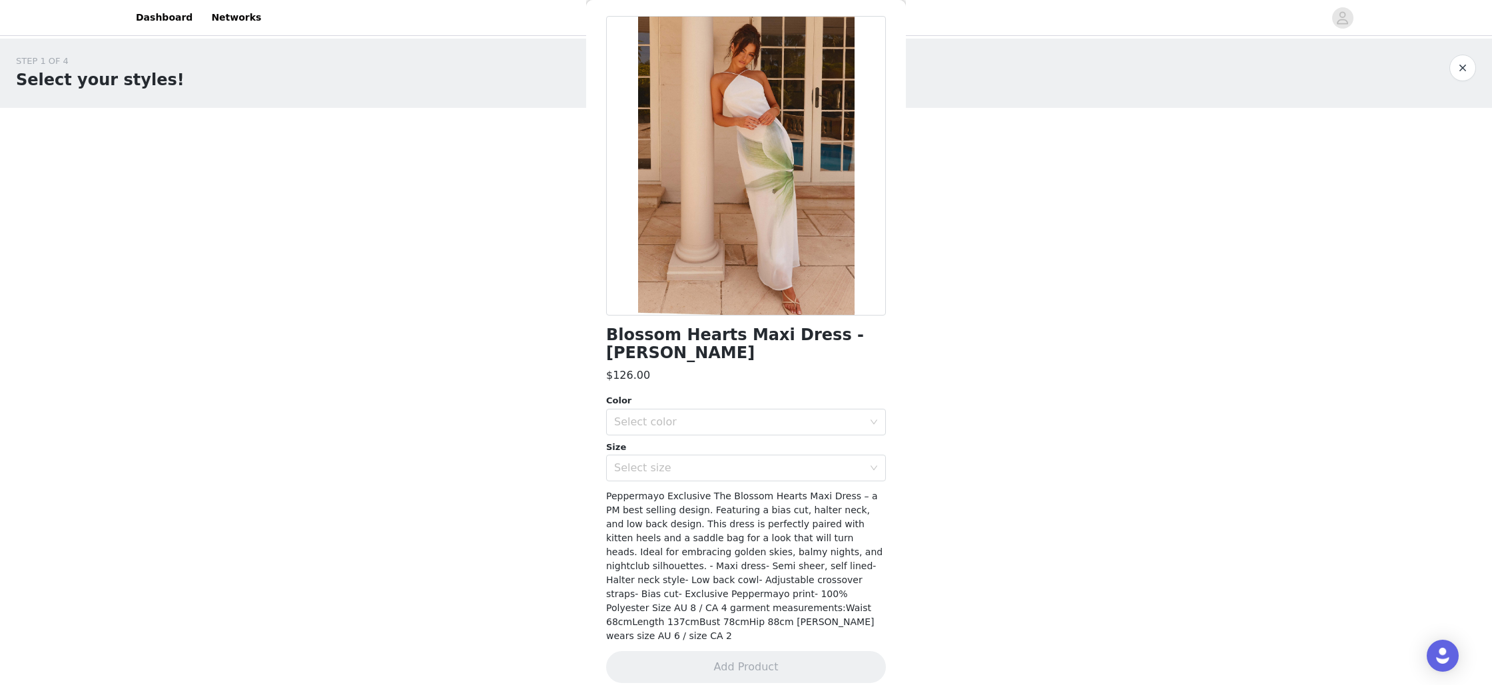  I want to click on h3: $126.00, so click(628, 376).